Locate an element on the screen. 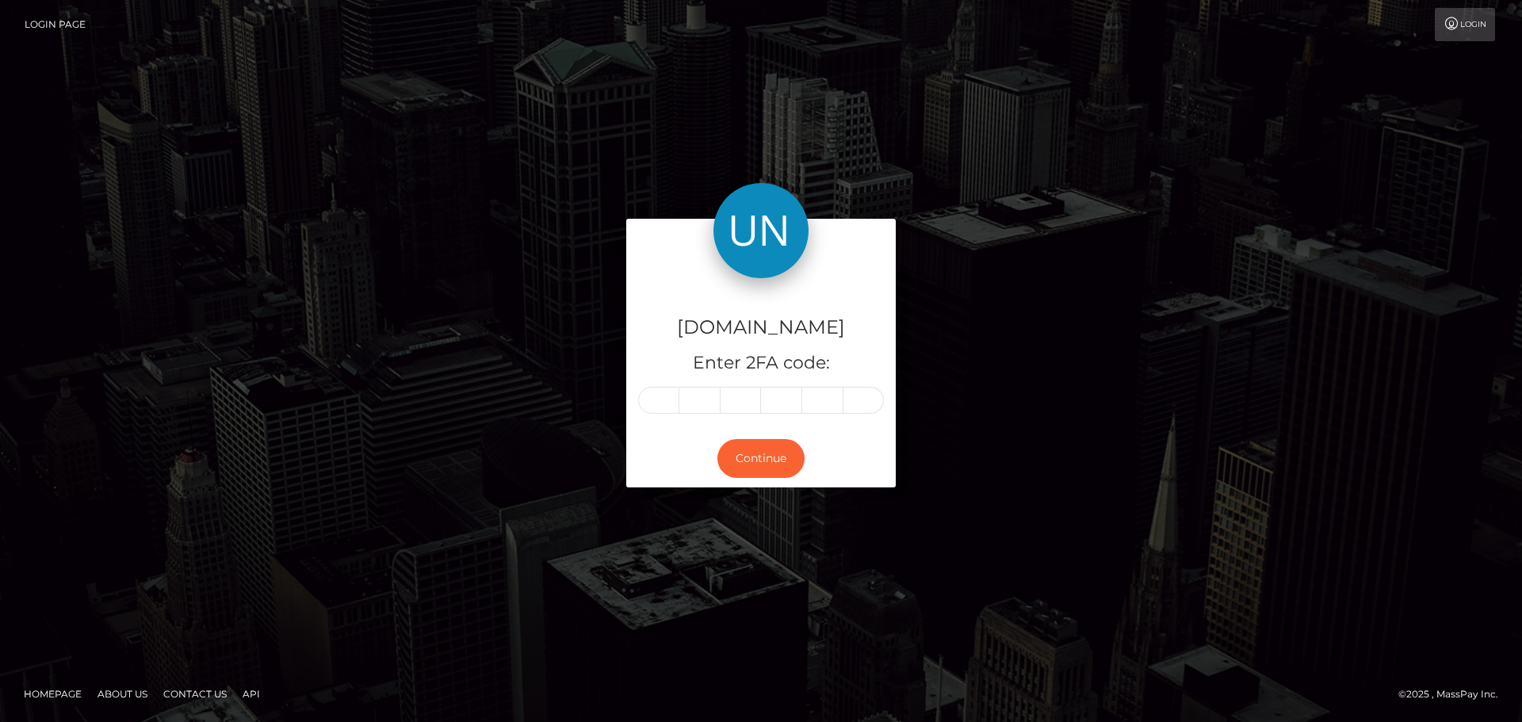 This screenshot has width=1522, height=722. a: Login Page is located at coordinates (55, 25).